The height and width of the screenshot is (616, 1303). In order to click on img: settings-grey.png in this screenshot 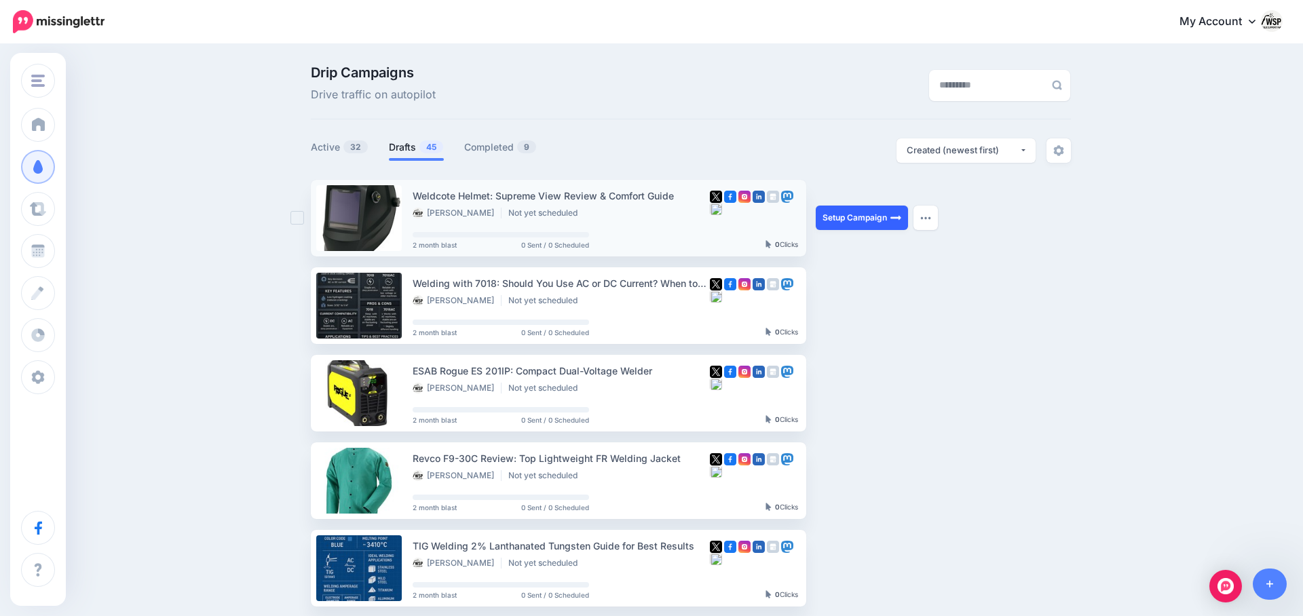, I will do `click(1059, 151)`.